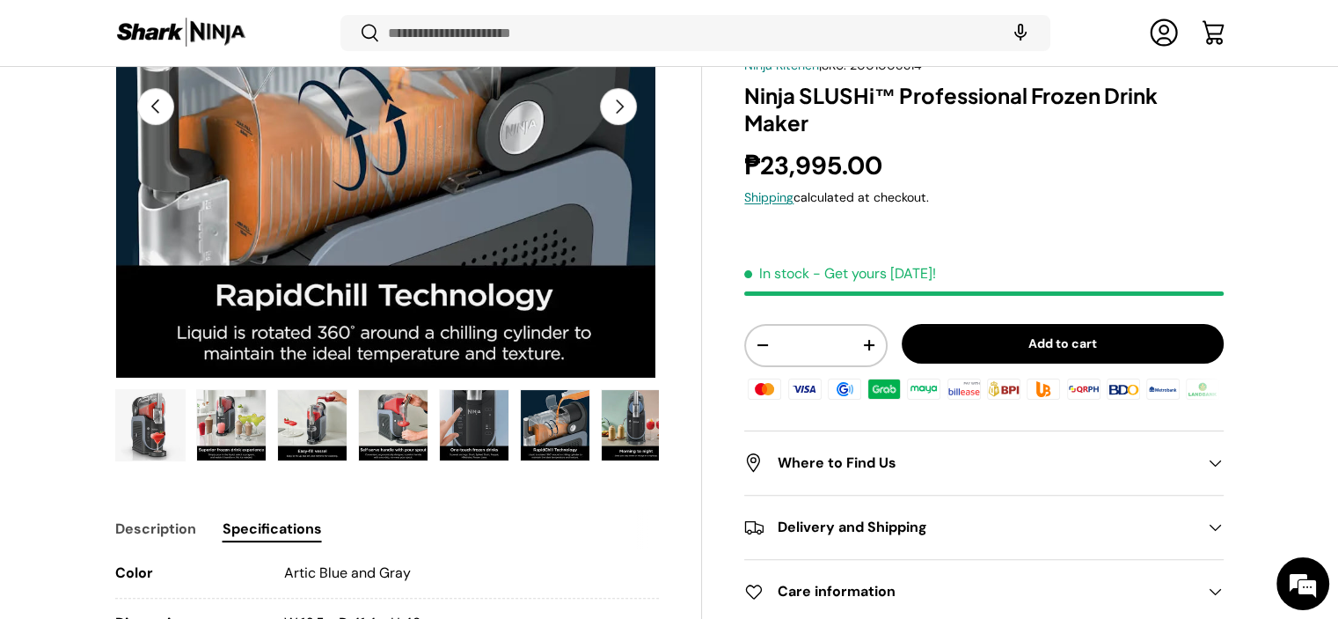 The width and height of the screenshot is (1338, 619). What do you see at coordinates (769, 197) in the screenshot?
I see `a: Shipping` at bounding box center [769, 197].